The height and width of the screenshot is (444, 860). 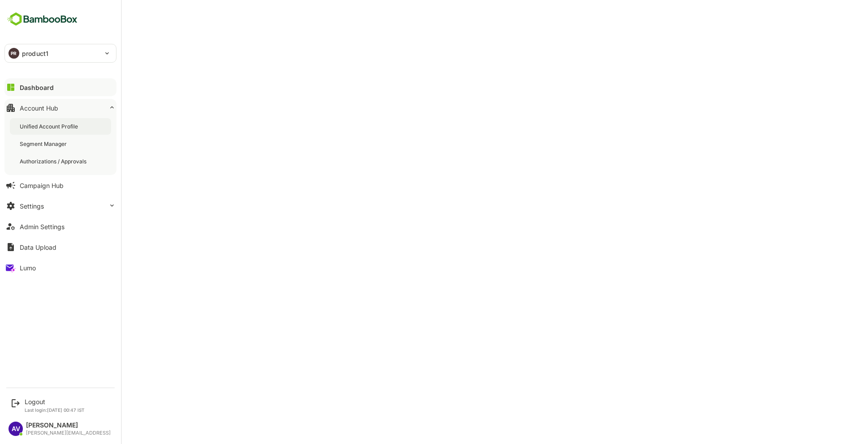 What do you see at coordinates (60, 227) in the screenshot?
I see `button: Admin Settings` at bounding box center [60, 227].